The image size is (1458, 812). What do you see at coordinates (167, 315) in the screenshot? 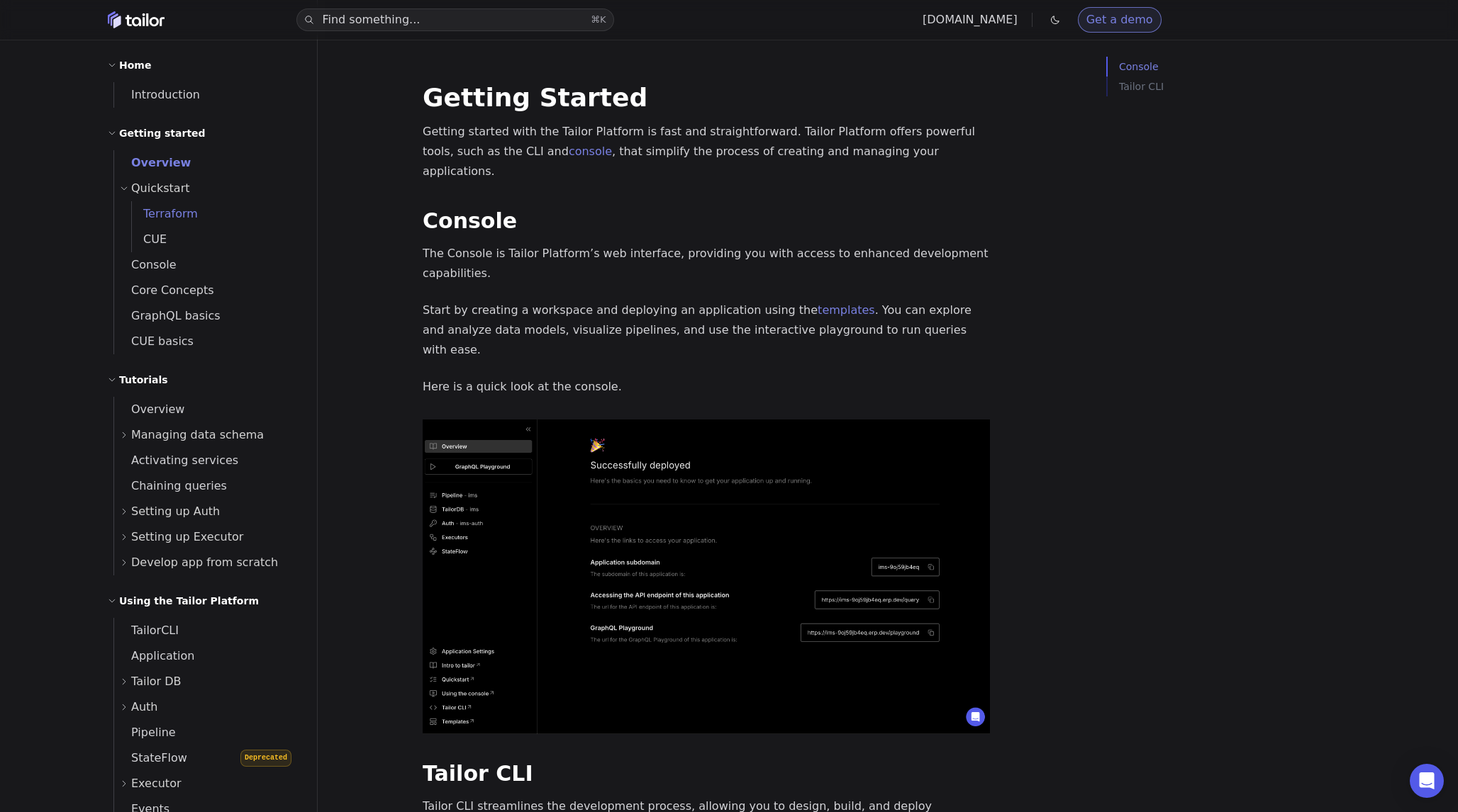
I see `span: GraphQL basics` at bounding box center [167, 315].